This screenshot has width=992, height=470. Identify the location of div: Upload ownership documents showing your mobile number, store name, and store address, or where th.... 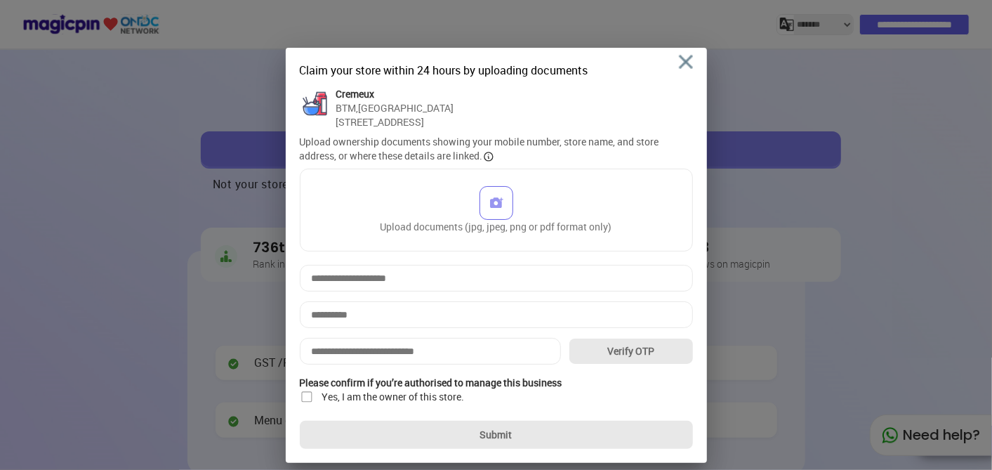
(496, 149).